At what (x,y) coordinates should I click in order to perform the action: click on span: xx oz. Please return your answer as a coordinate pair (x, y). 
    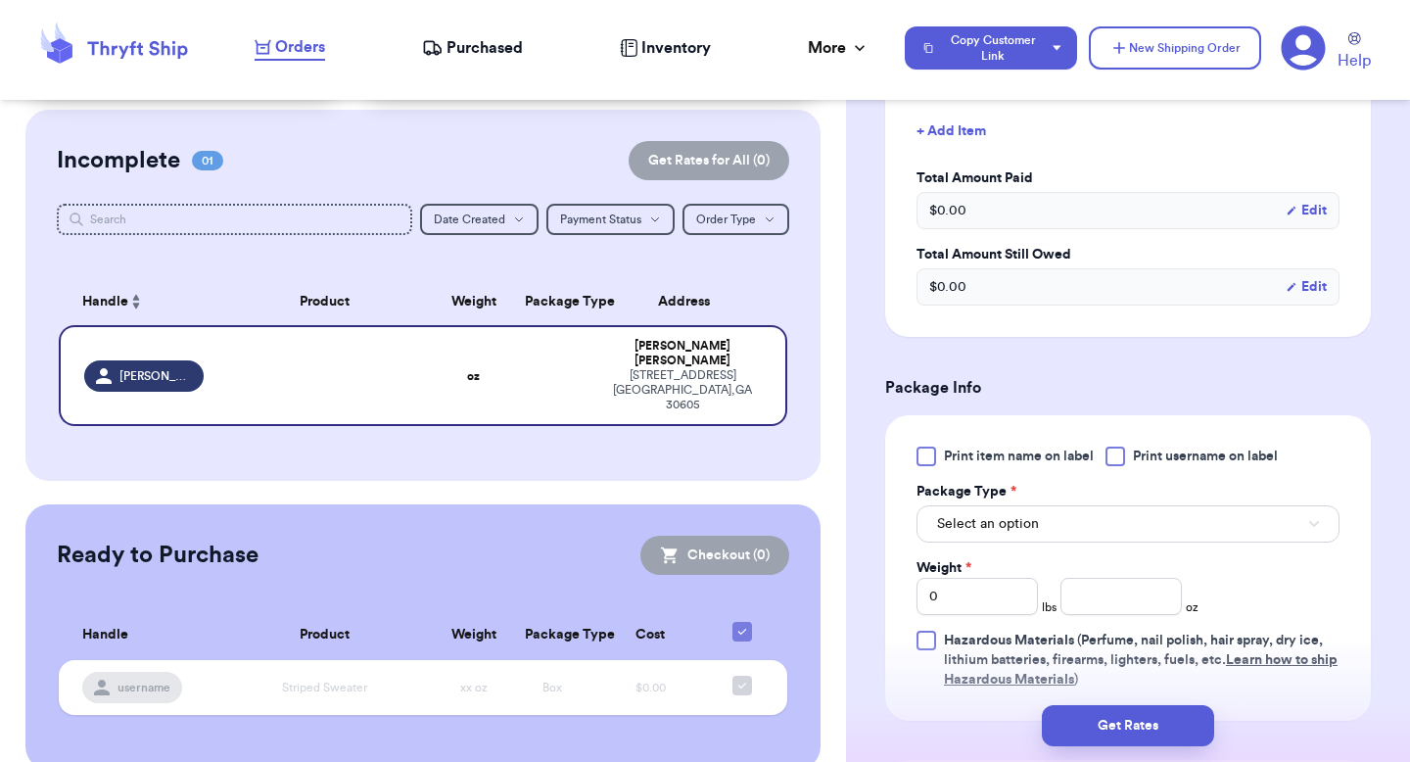
    Looking at the image, I should click on (474, 688).